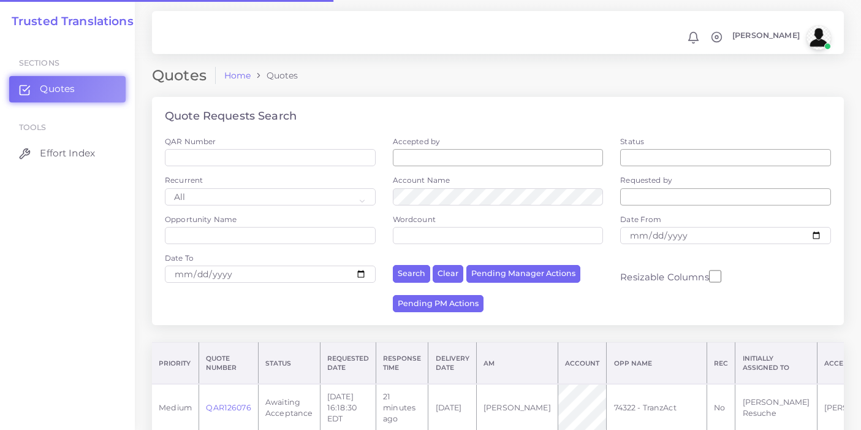 The image size is (861, 430). I want to click on label: QAR Number, so click(190, 141).